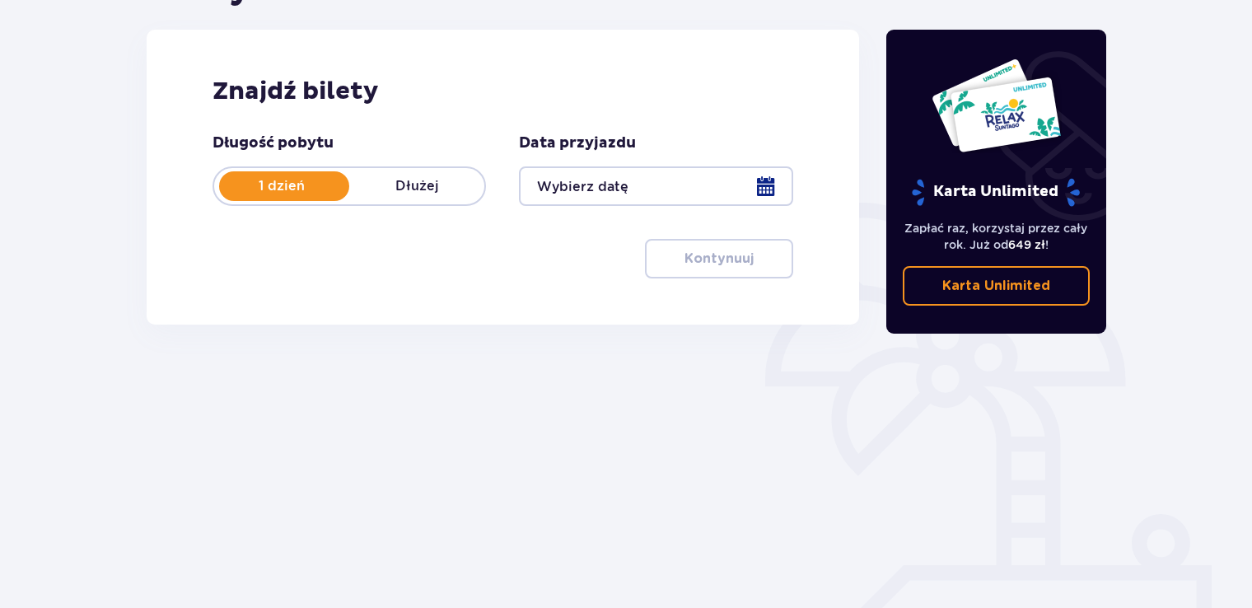 This screenshot has width=1252, height=608. I want to click on p: Data przyjazdu, so click(577, 143).